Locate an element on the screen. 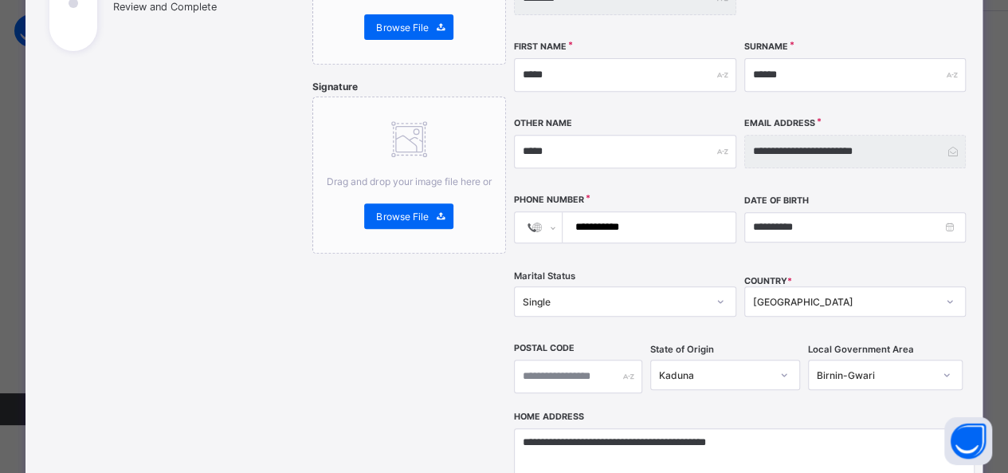 The image size is (1008, 473). label: Postal Code is located at coordinates (544, 347).